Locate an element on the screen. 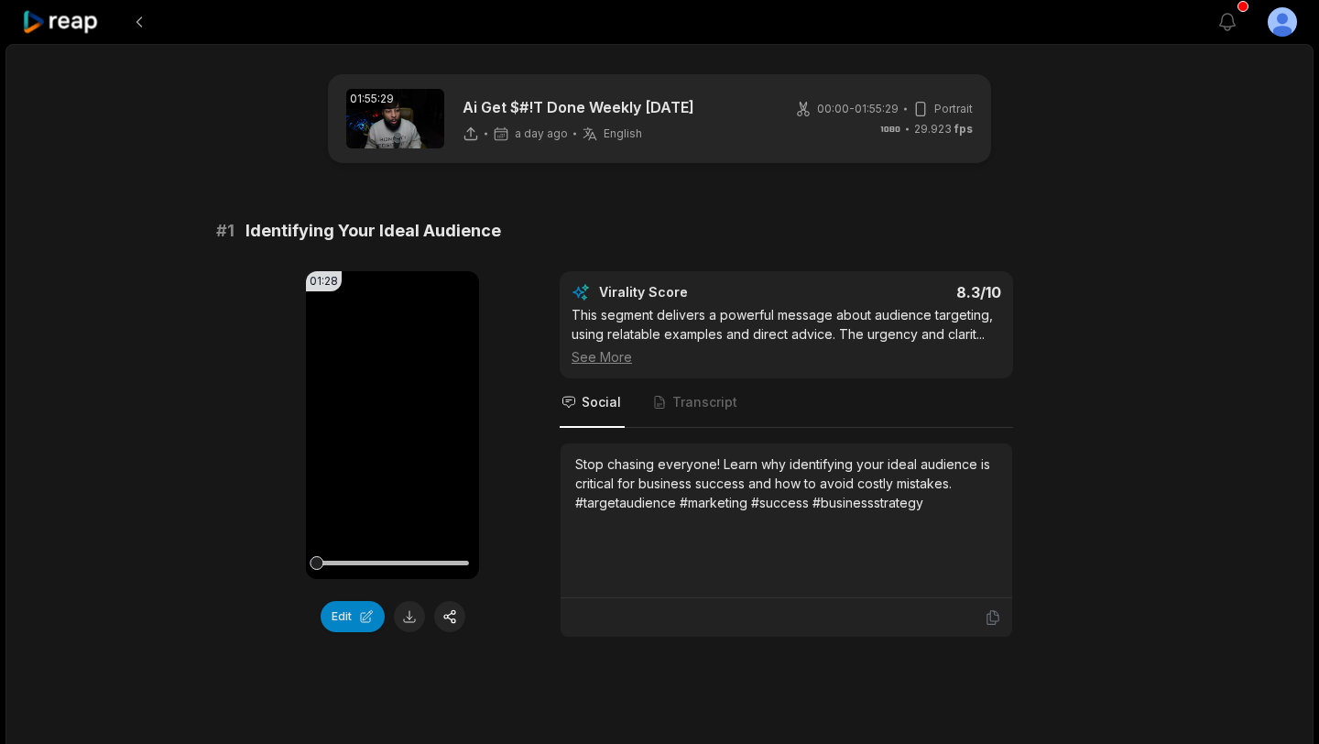  div: 8.3 /10 is located at coordinates (903, 292).